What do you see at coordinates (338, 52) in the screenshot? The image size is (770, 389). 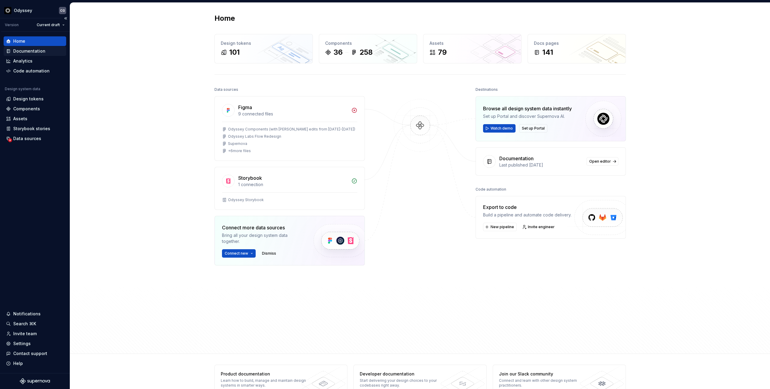 I see `div: 36` at bounding box center [338, 52].